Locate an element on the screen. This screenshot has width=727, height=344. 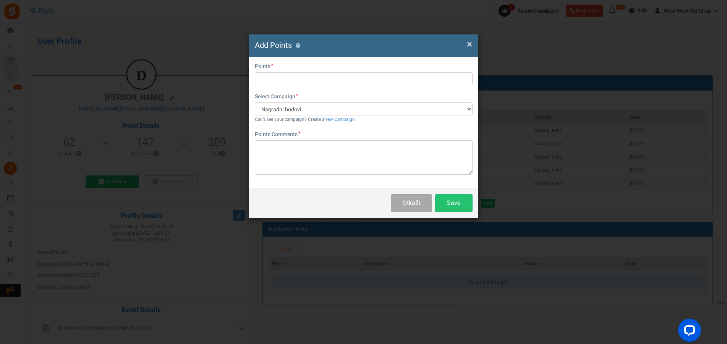
button: Open LiveChat chat widget is located at coordinates (18, 15).